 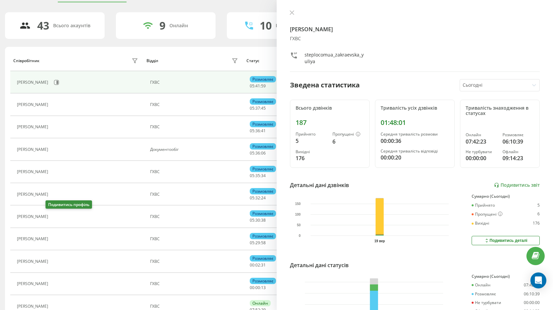 What do you see at coordinates (69, 204) in the screenshot?
I see `div: Подивитись профіль` at bounding box center [69, 204].